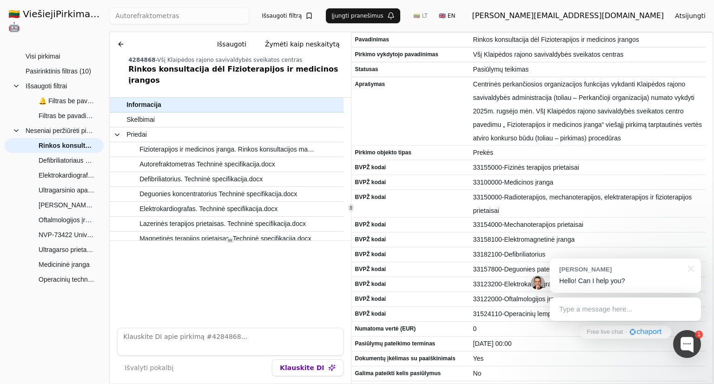 This screenshot has height=384, width=714. I want to click on span: Pasirinktinis filtras (10), so click(58, 71).